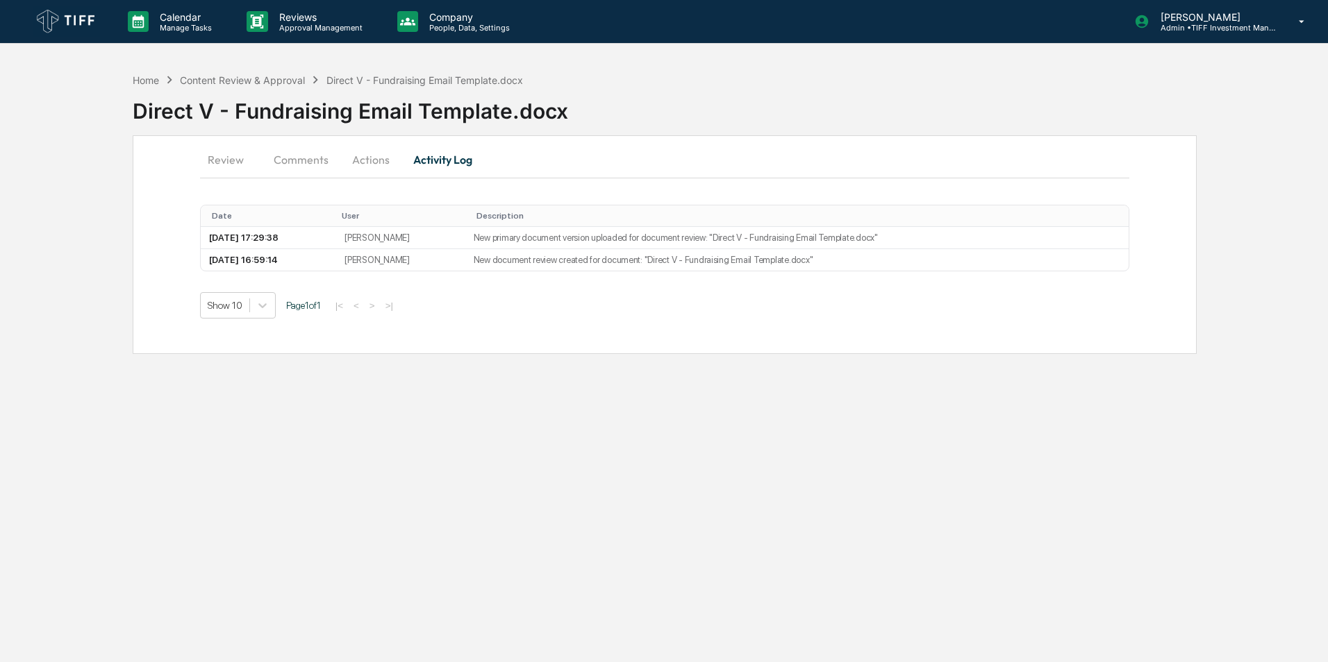 This screenshot has height=662, width=1328. I want to click on p: Company, so click(467, 17).